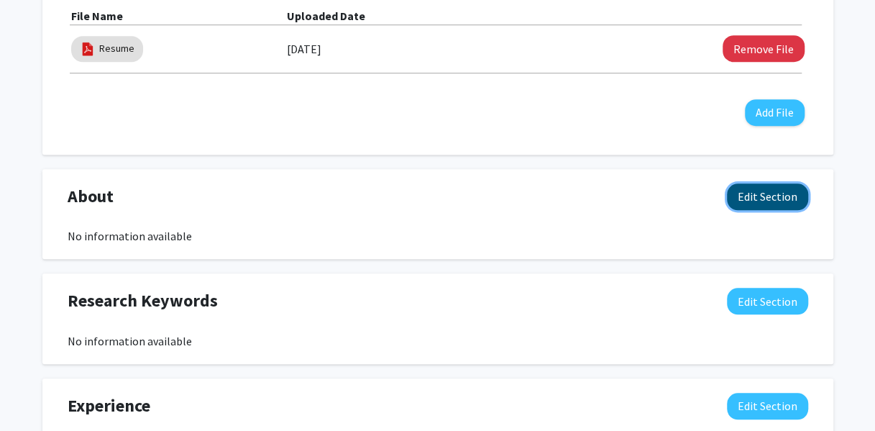  Describe the element at coordinates (326, 16) in the screenshot. I see `b: Uploaded Date` at that location.